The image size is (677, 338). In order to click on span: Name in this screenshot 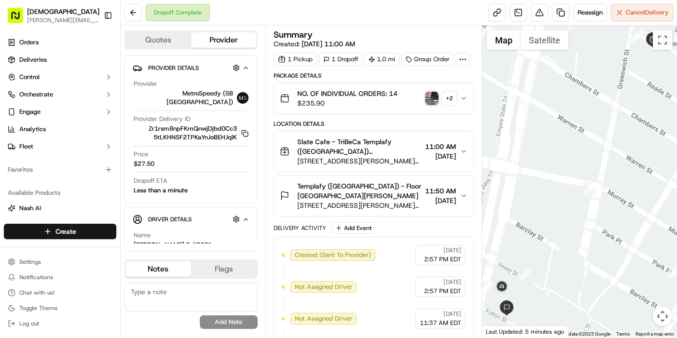, I will do `click(142, 235)`.